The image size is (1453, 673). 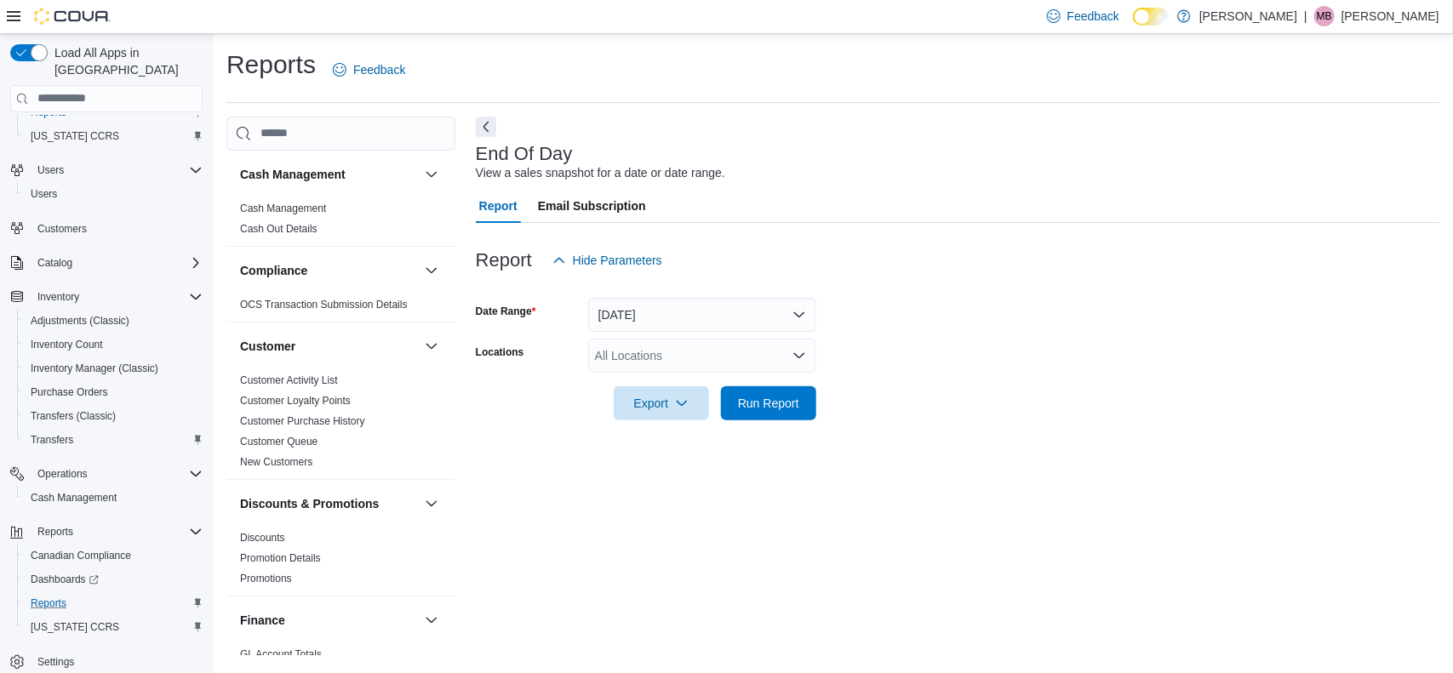 I want to click on button: Compliance, so click(x=431, y=271).